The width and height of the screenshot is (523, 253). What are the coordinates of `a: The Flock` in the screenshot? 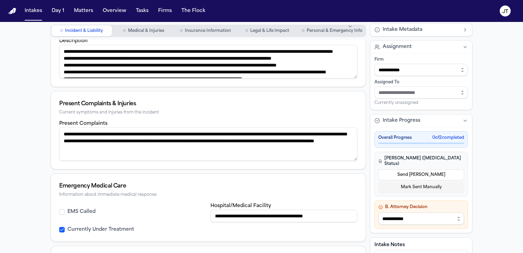 It's located at (193, 11).